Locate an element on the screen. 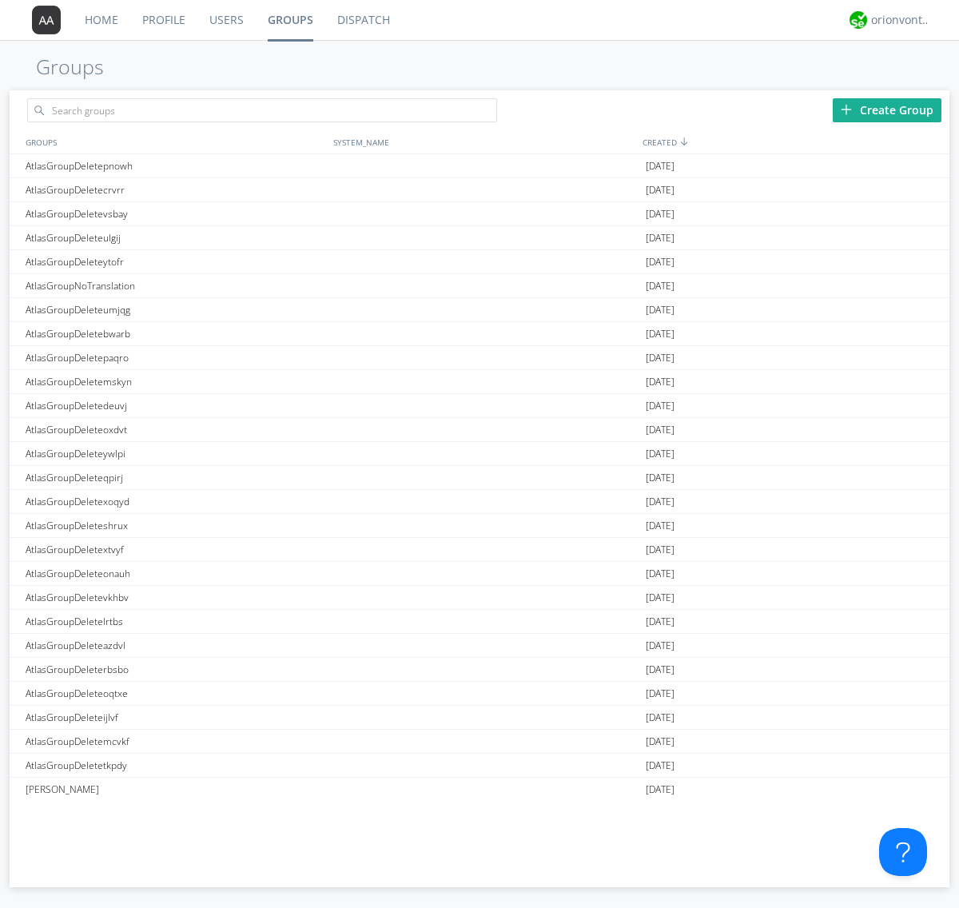  div: AtlasGroupDeleteumjqg is located at coordinates (175, 309).